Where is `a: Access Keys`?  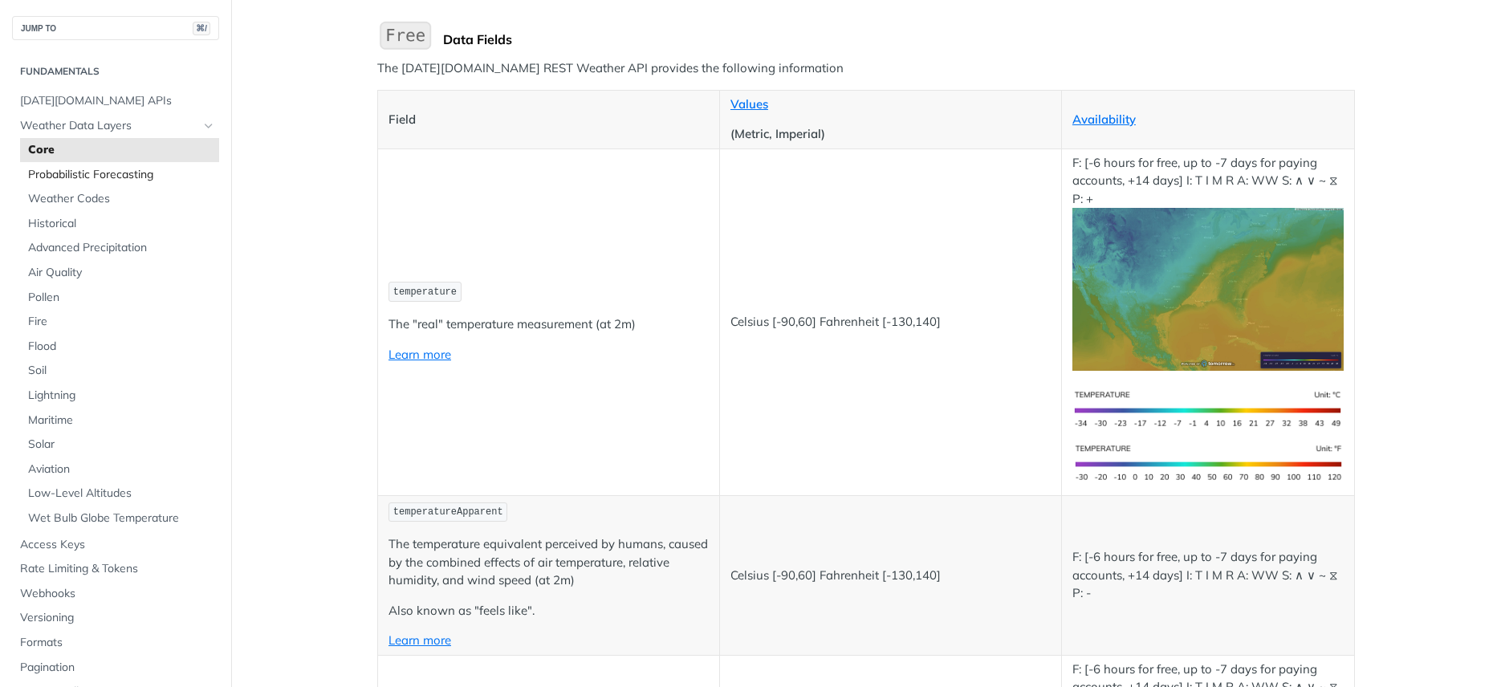
a: Access Keys is located at coordinates (116, 545).